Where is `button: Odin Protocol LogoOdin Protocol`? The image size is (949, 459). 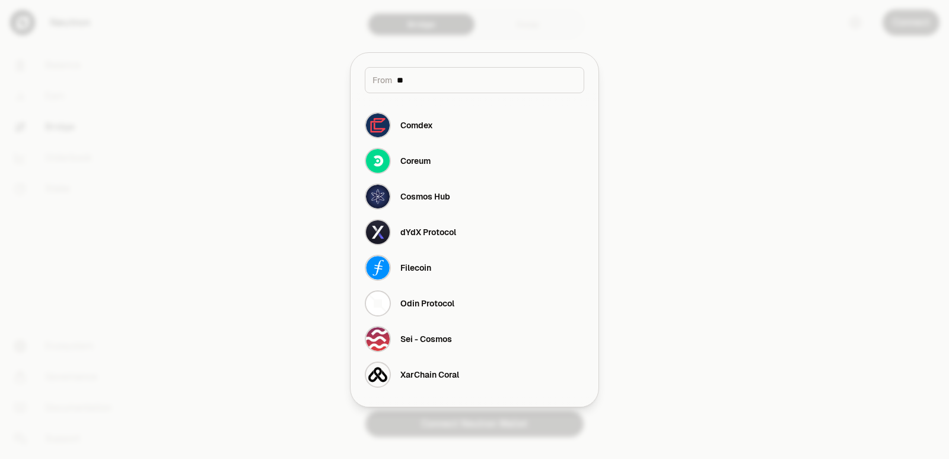 button: Odin Protocol LogoOdin Protocol is located at coordinates (475, 303).